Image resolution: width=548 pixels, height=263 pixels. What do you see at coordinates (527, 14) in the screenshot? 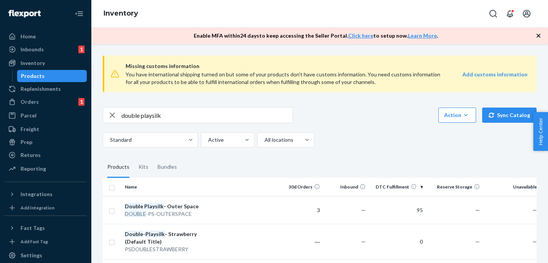
I see `button: Open account menu` at bounding box center [527, 14].